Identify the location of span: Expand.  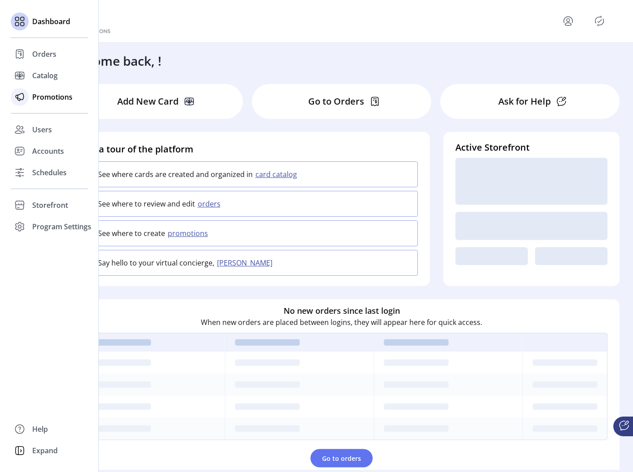
(45, 451).